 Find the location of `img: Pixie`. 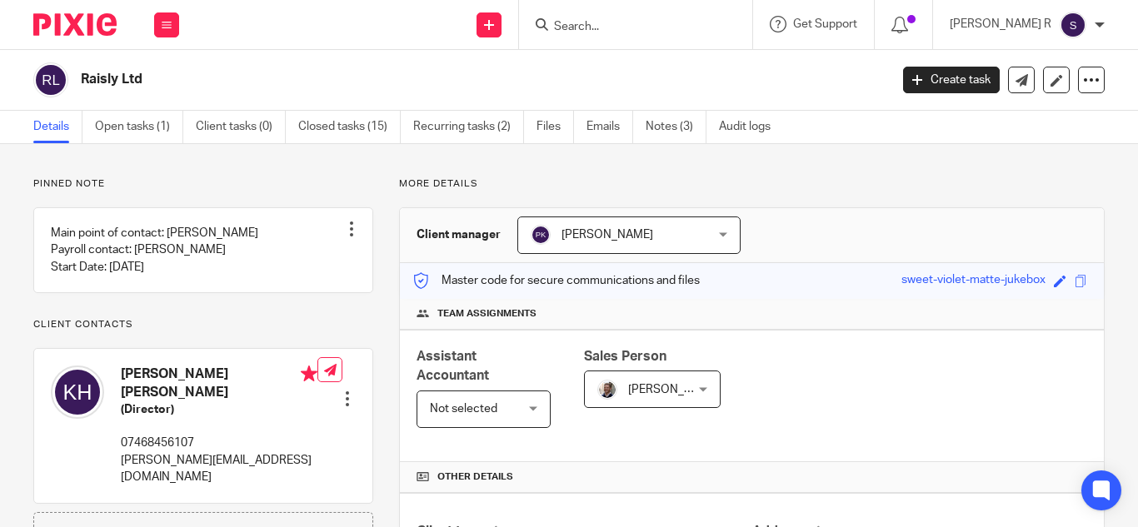

img: Pixie is located at coordinates (75, 24).